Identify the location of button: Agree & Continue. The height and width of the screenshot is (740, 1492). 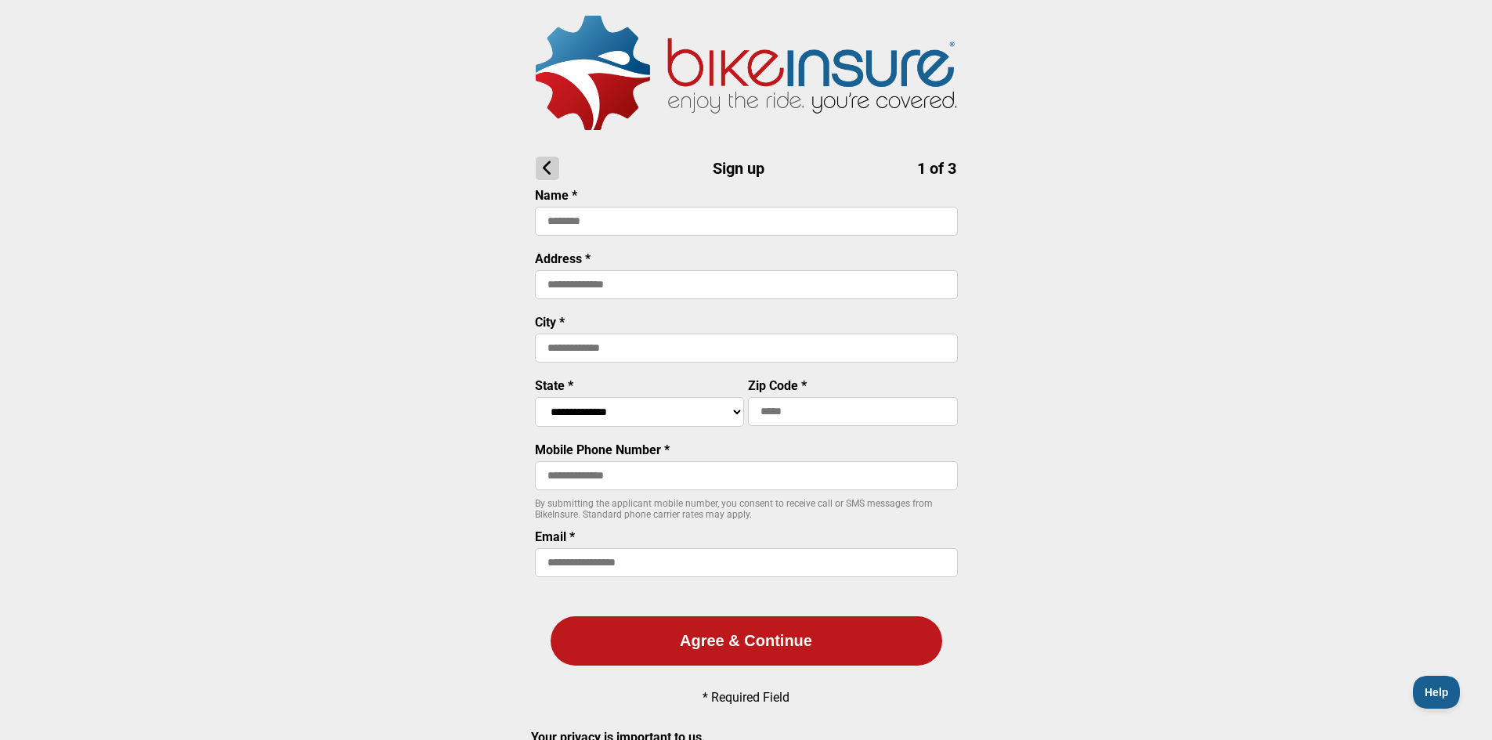
(746, 641).